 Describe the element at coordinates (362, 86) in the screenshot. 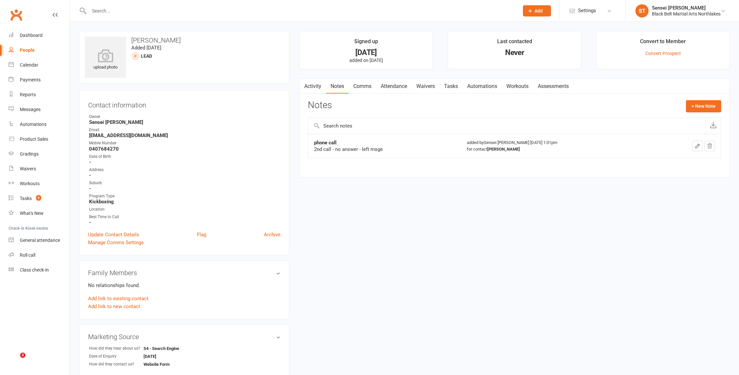

I see `a: Comms` at that location.